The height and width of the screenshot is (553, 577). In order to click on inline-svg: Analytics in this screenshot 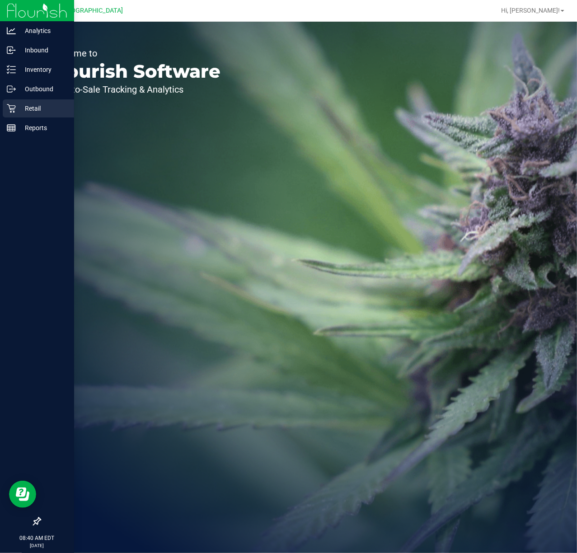, I will do `click(11, 31)`.